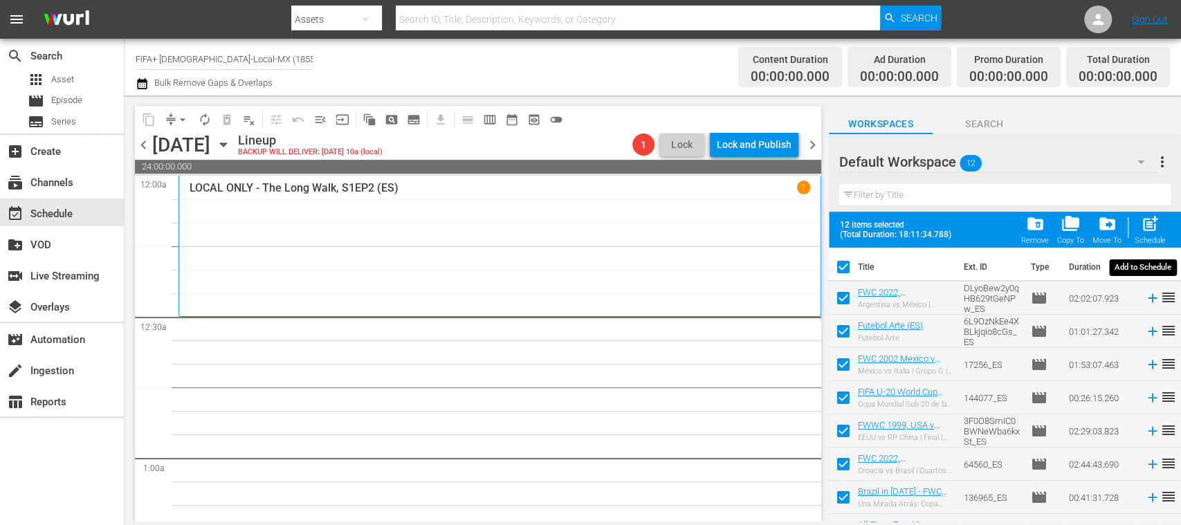  I want to click on span: Remove Gaps & Overlaps, so click(176, 120).